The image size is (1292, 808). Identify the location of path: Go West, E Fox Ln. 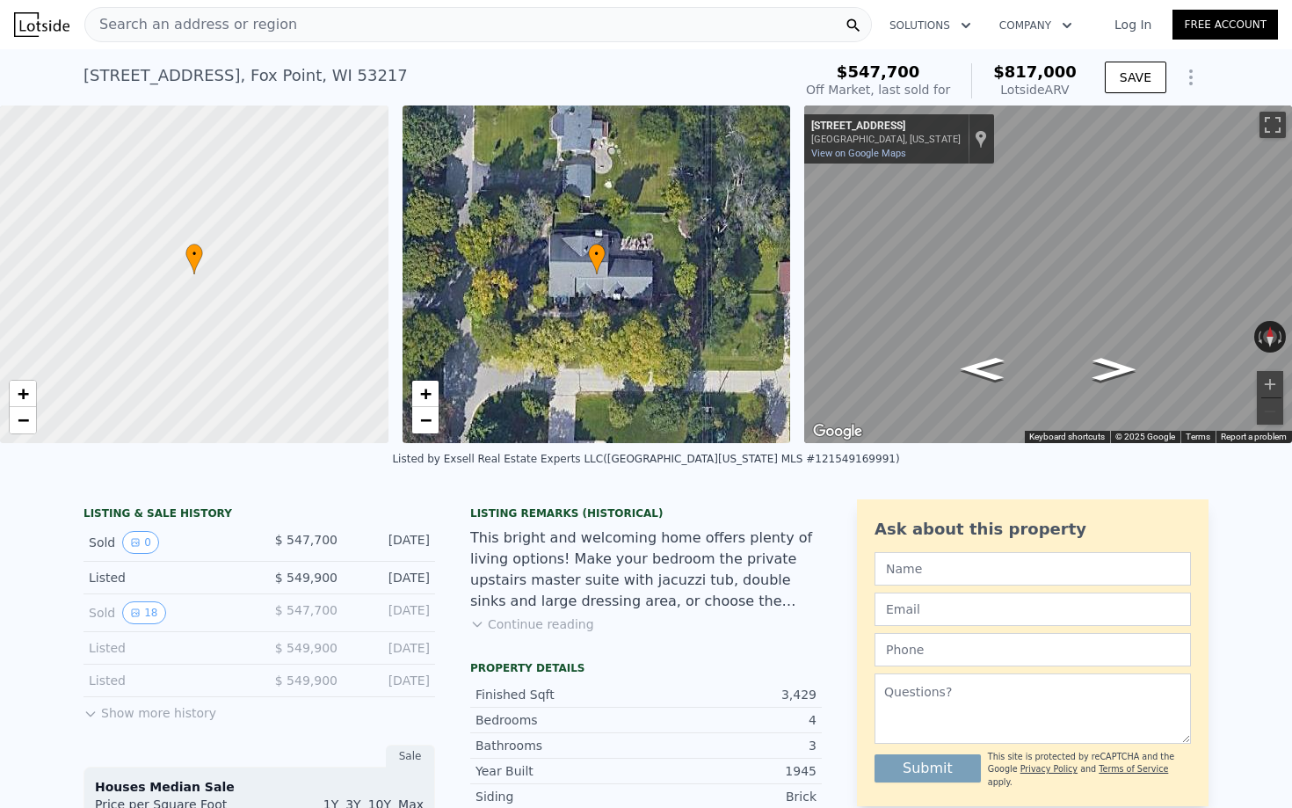
(982, 368).